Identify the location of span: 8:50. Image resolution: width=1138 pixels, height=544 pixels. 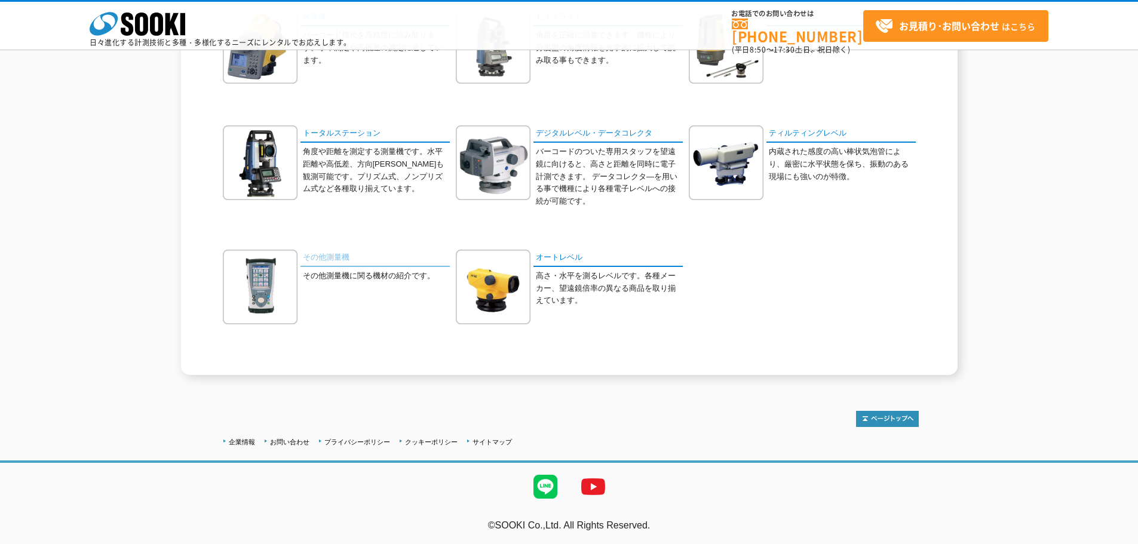
(758, 50).